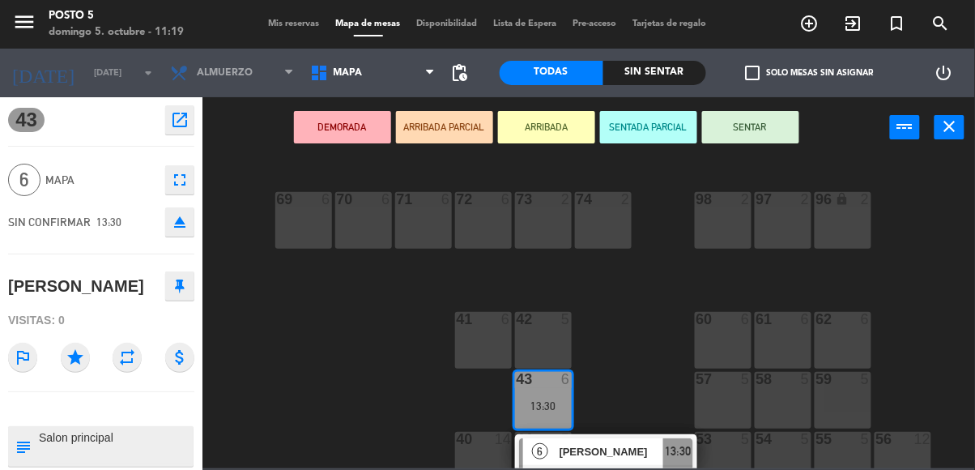  What do you see at coordinates (116, 16) in the screenshot?
I see `div: Posto 5` at bounding box center [116, 16].